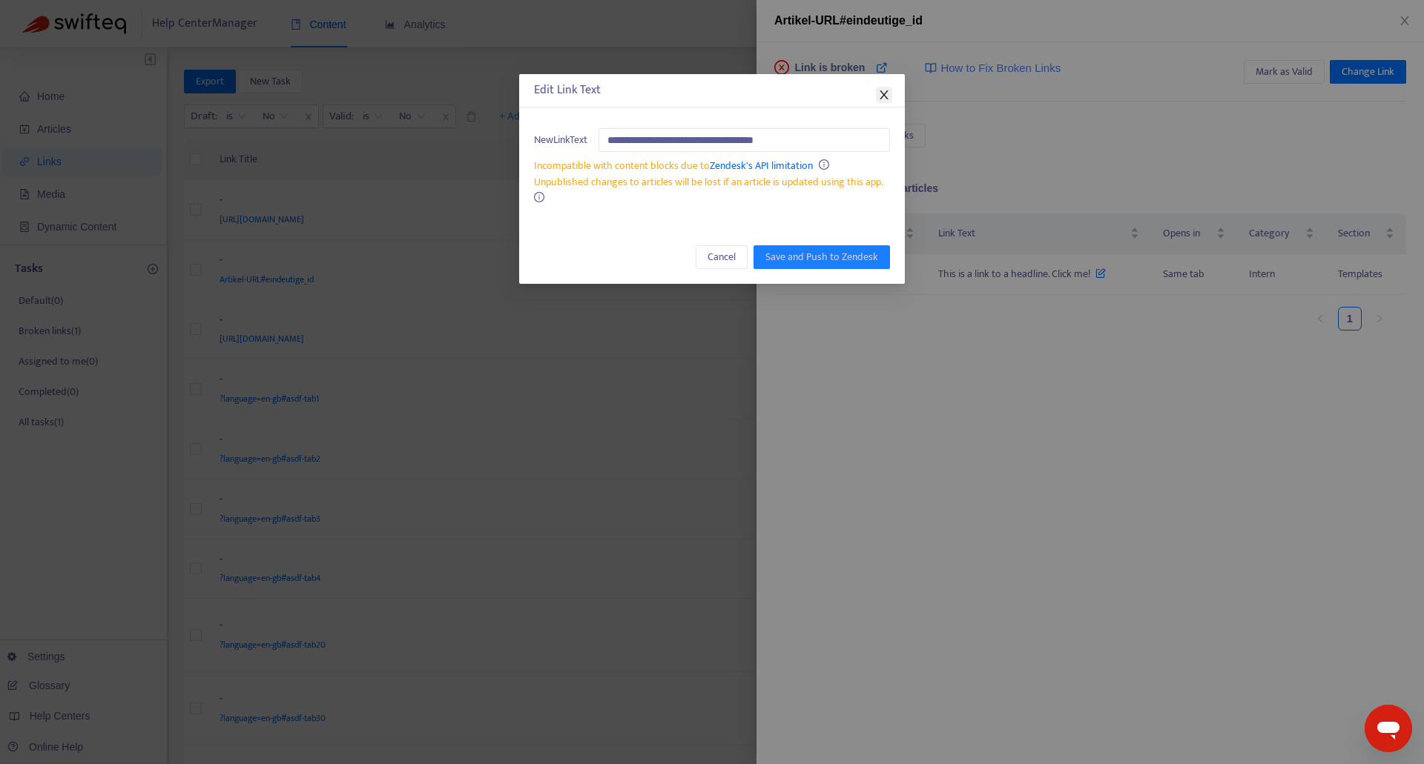 The image size is (1424, 764). What do you see at coordinates (884, 95) in the screenshot?
I see `span: close` at bounding box center [884, 95].